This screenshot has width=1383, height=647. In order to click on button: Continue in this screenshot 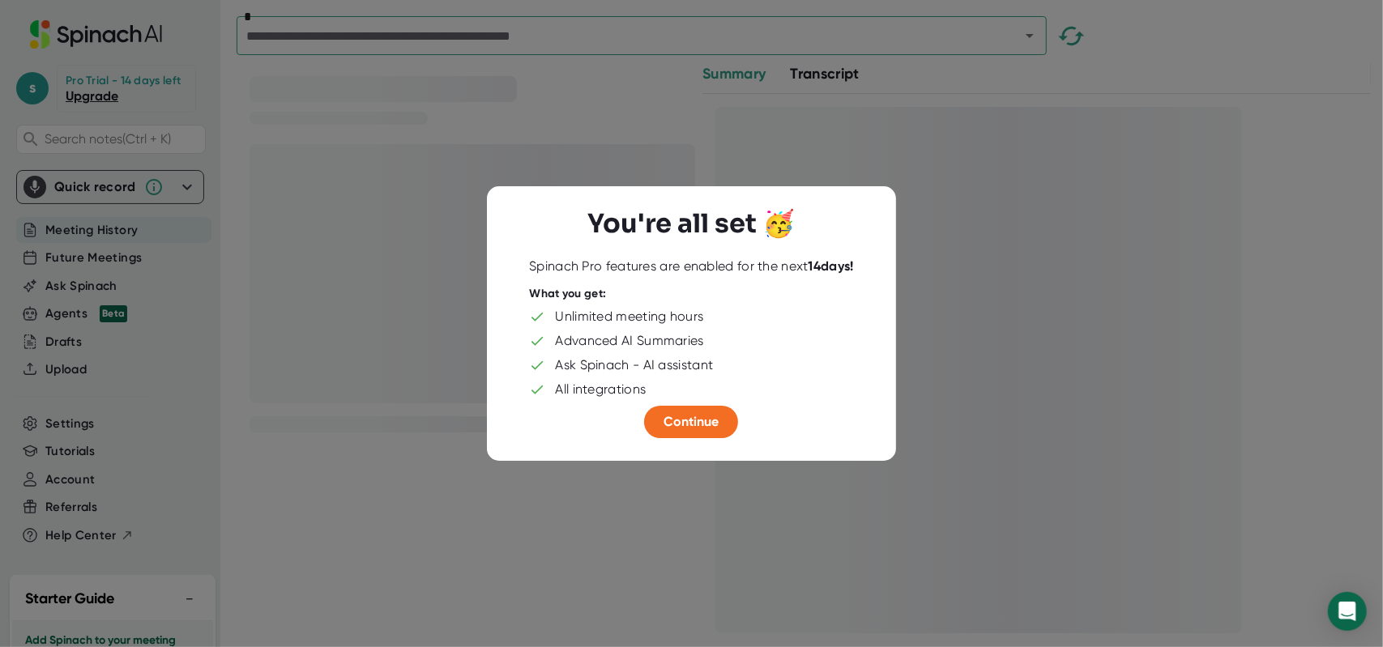, I will do `click(692, 422)`.